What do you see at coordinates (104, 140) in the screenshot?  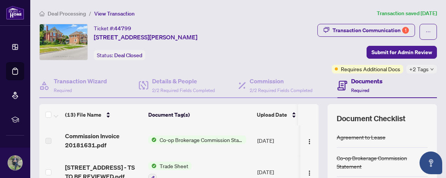 I see `span: Commission Invoice 20181631.pdf` at bounding box center [104, 140].